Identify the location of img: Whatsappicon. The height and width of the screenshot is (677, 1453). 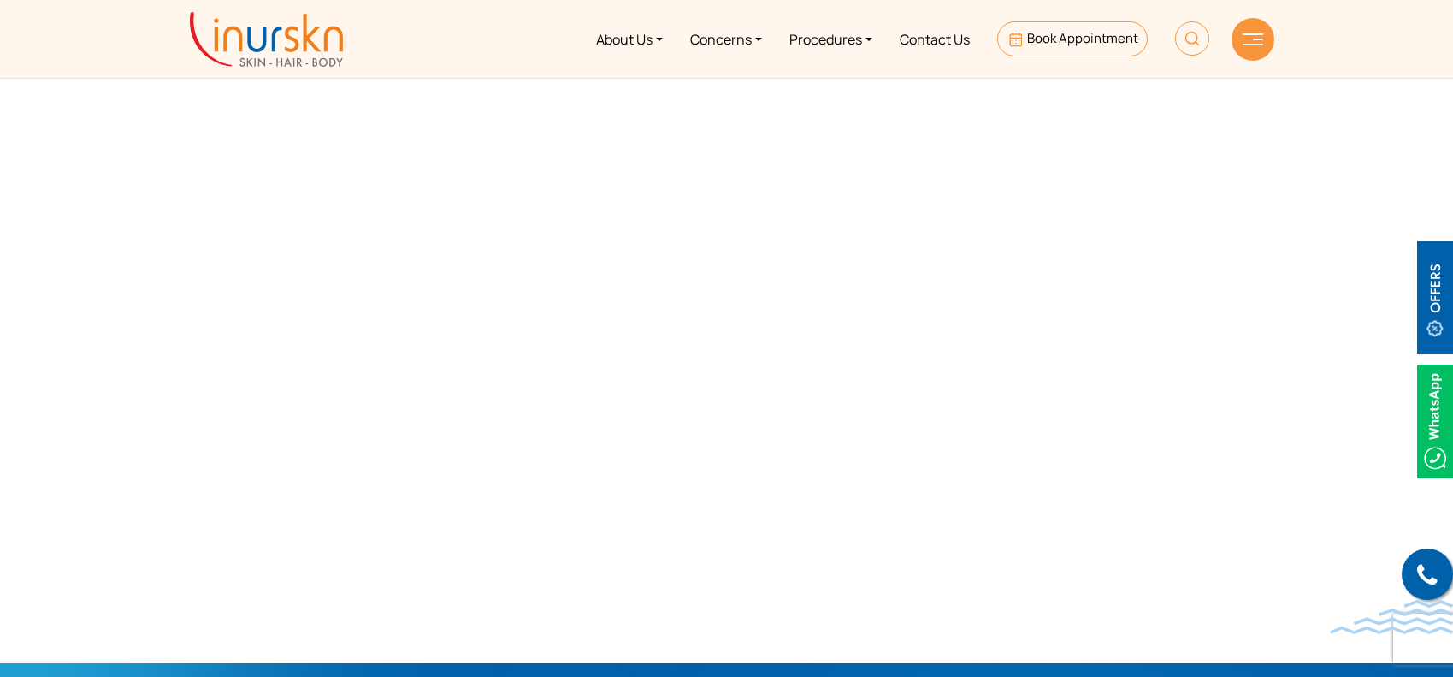
(1435, 421).